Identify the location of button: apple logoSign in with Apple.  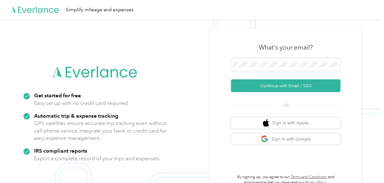
(286, 123).